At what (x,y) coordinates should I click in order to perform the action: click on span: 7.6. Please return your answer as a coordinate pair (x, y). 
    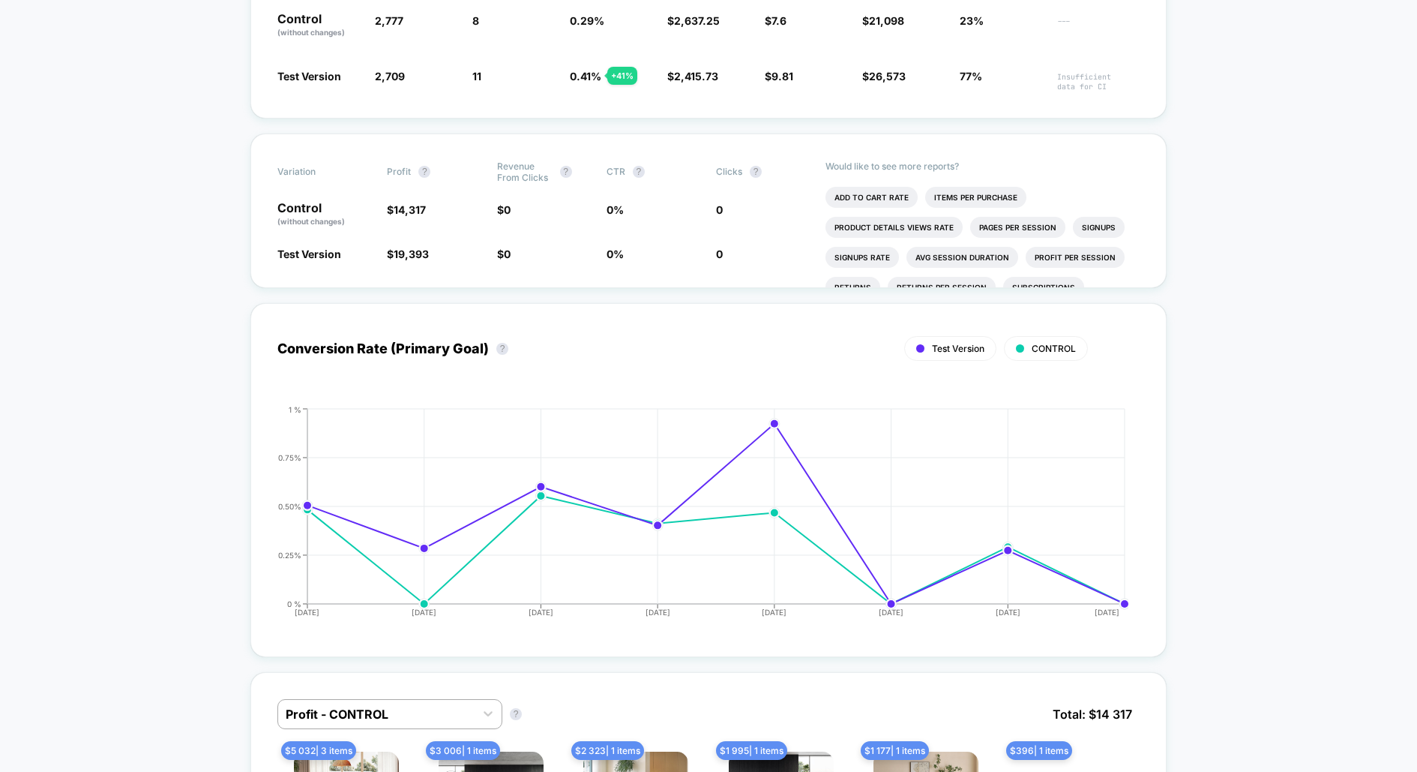
    Looking at the image, I should click on (779, 20).